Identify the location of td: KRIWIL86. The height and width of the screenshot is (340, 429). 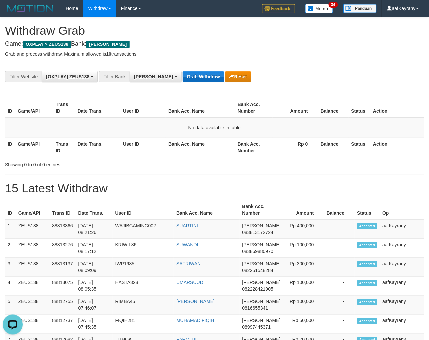
(143, 248).